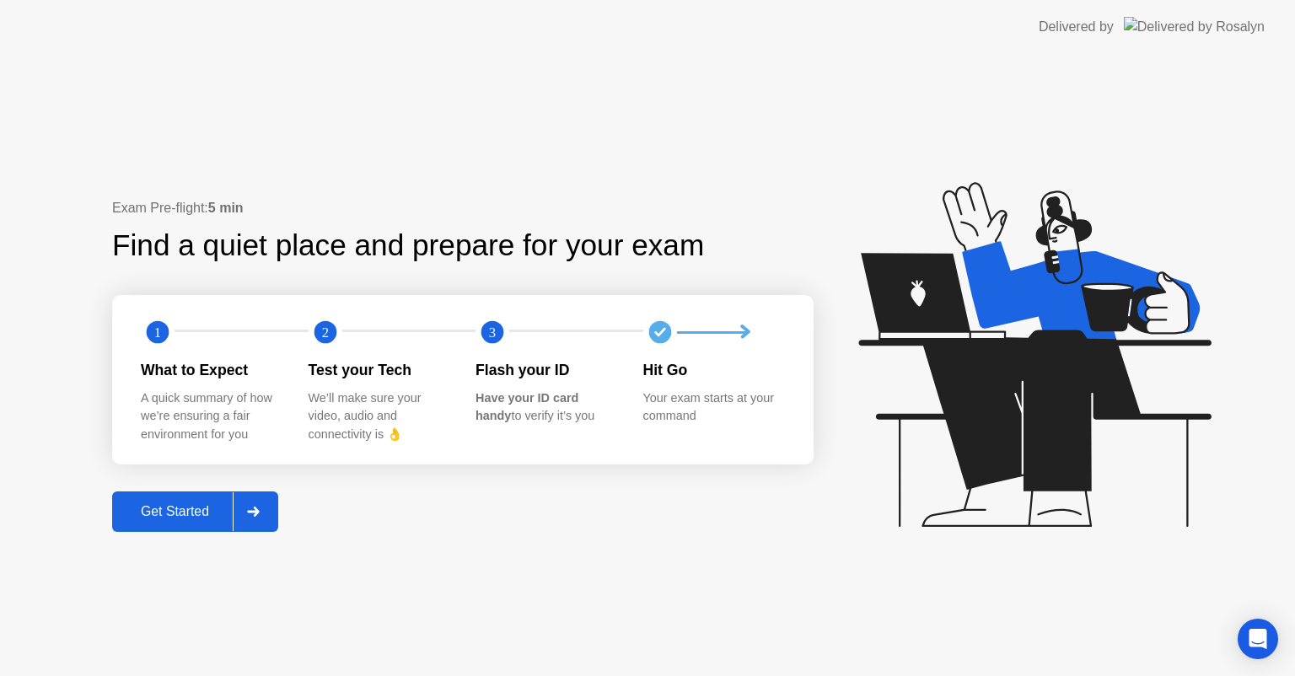 Image resolution: width=1295 pixels, height=676 pixels. What do you see at coordinates (195, 512) in the screenshot?
I see `button: Get Started` at bounding box center [195, 512].